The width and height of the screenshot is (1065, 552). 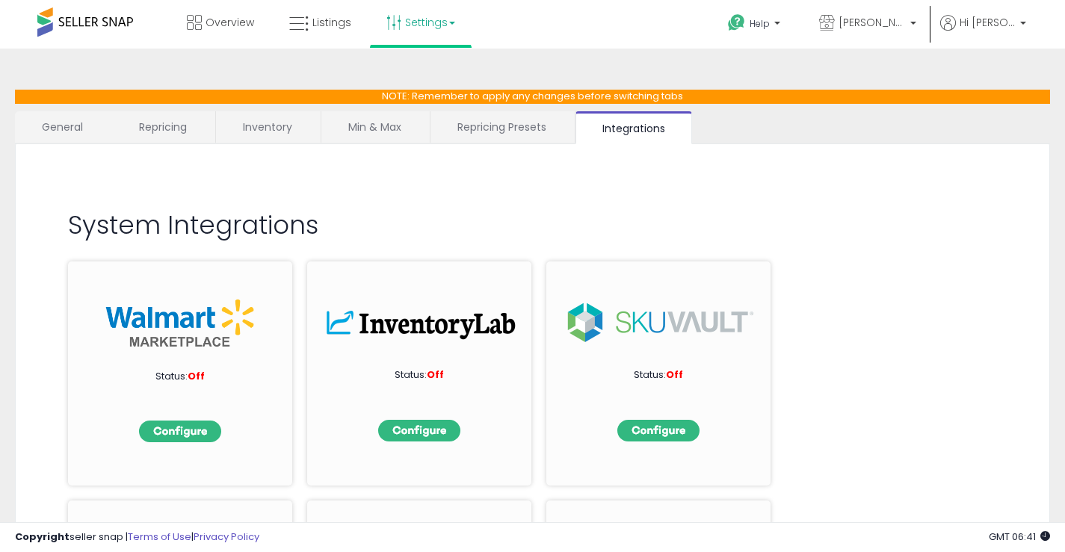 What do you see at coordinates (63, 127) in the screenshot?
I see `a: General` at bounding box center [63, 127].